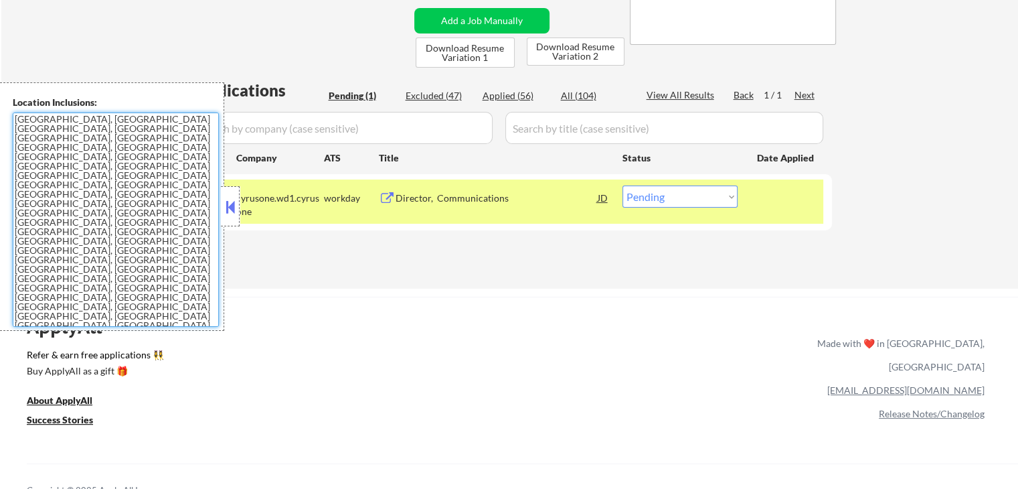  What do you see at coordinates (603, 198) in the screenshot?
I see `div: JD` at bounding box center [603, 198].